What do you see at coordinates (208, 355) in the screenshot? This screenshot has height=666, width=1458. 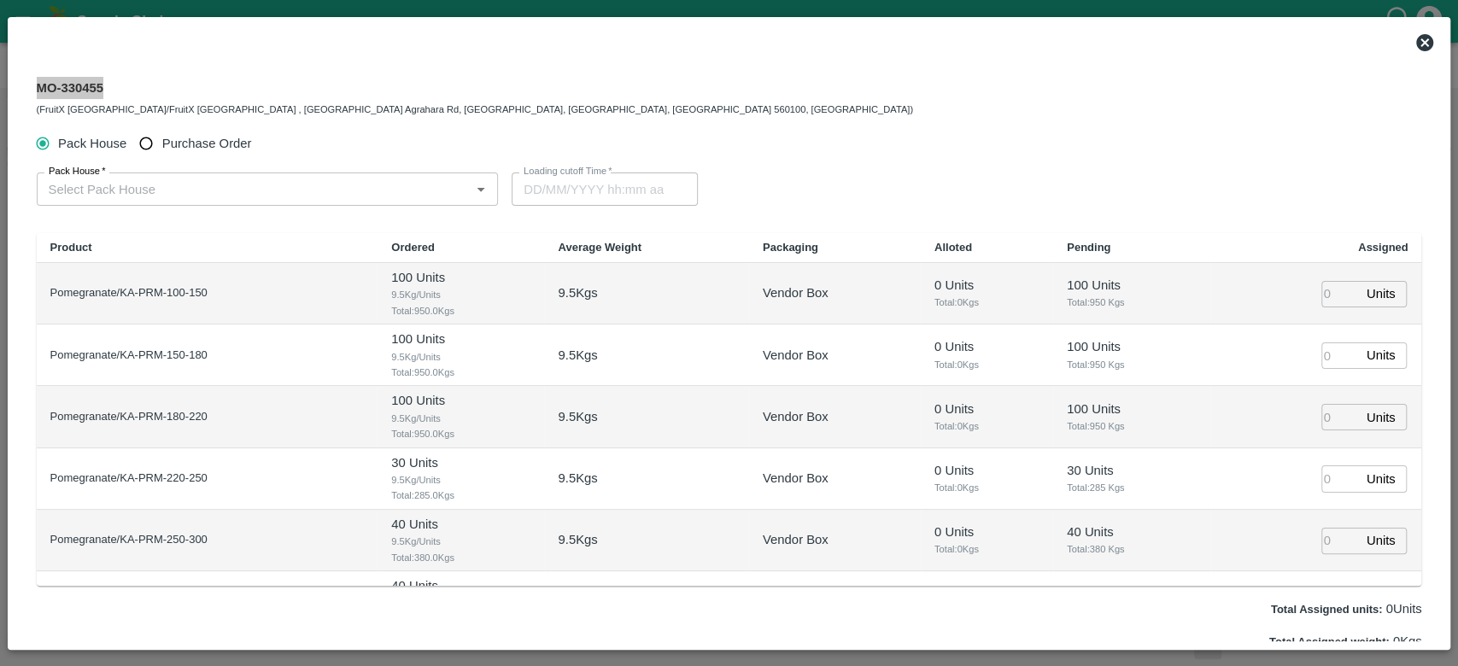 I see `td: Pomegranate/KA-PRM-150-180` at bounding box center [208, 355].